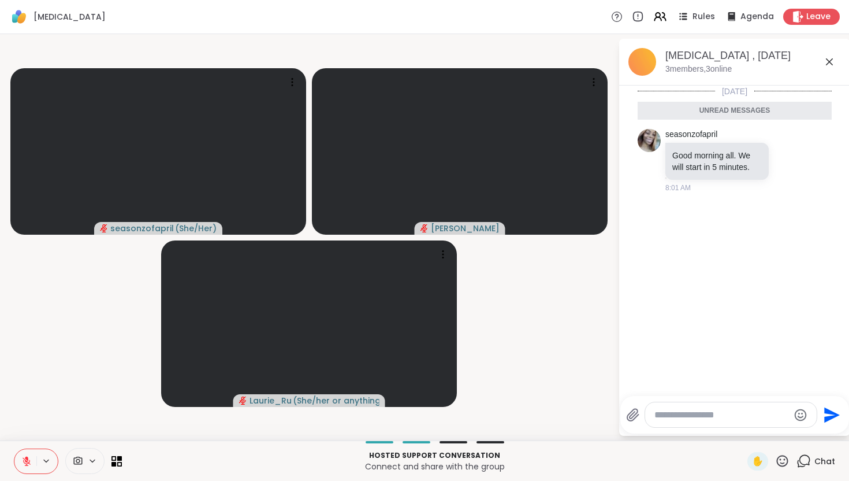 This screenshot has height=481, width=849. I want to click on img: https://sharewell-space-live.sfo3.digitaloceanspaces.com/user-generated/c12733c7-f2c4-4bc4-8465-3..., so click(649, 140).